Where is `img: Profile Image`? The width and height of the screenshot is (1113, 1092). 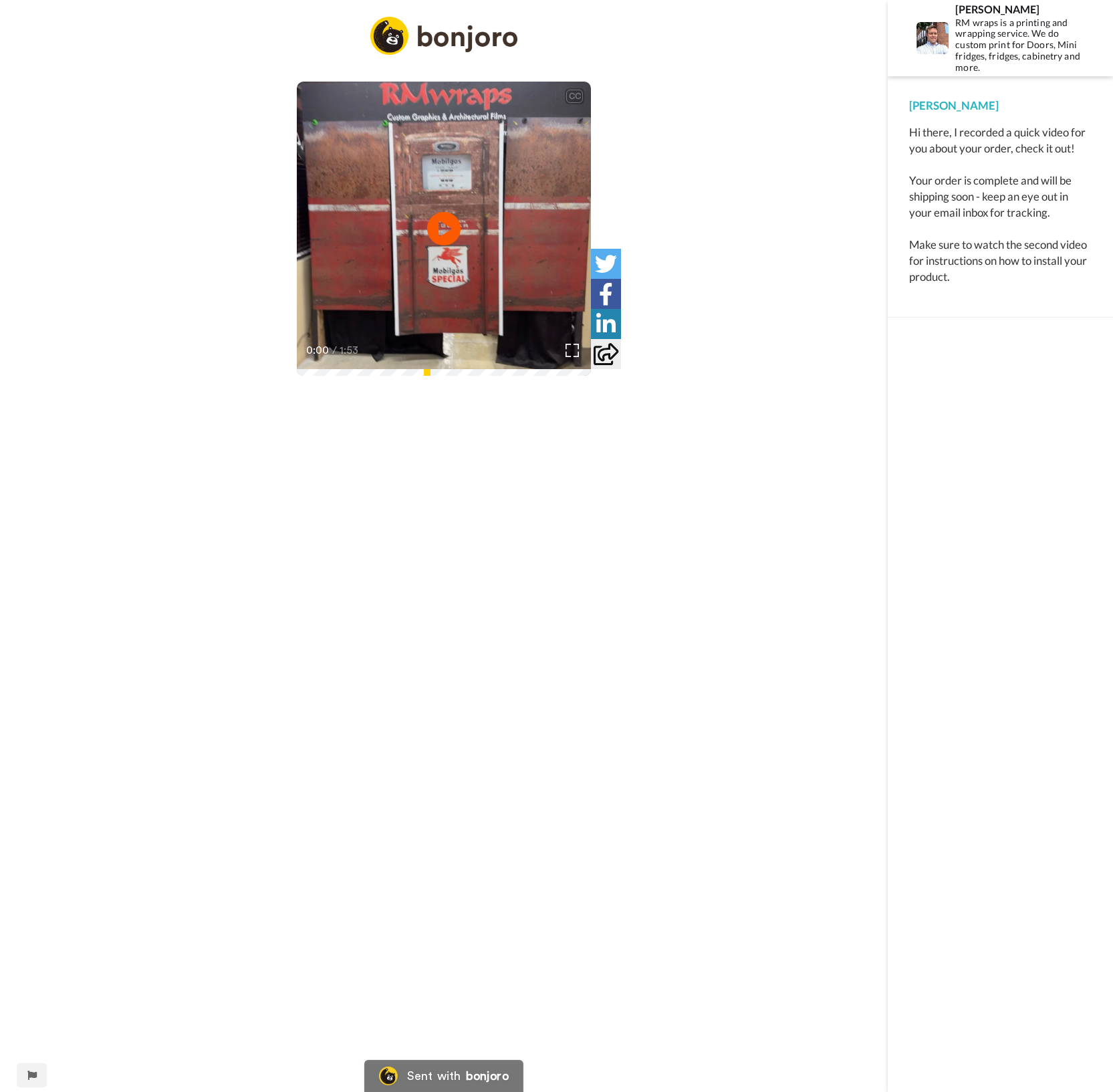 img: Profile Image is located at coordinates (932, 38).